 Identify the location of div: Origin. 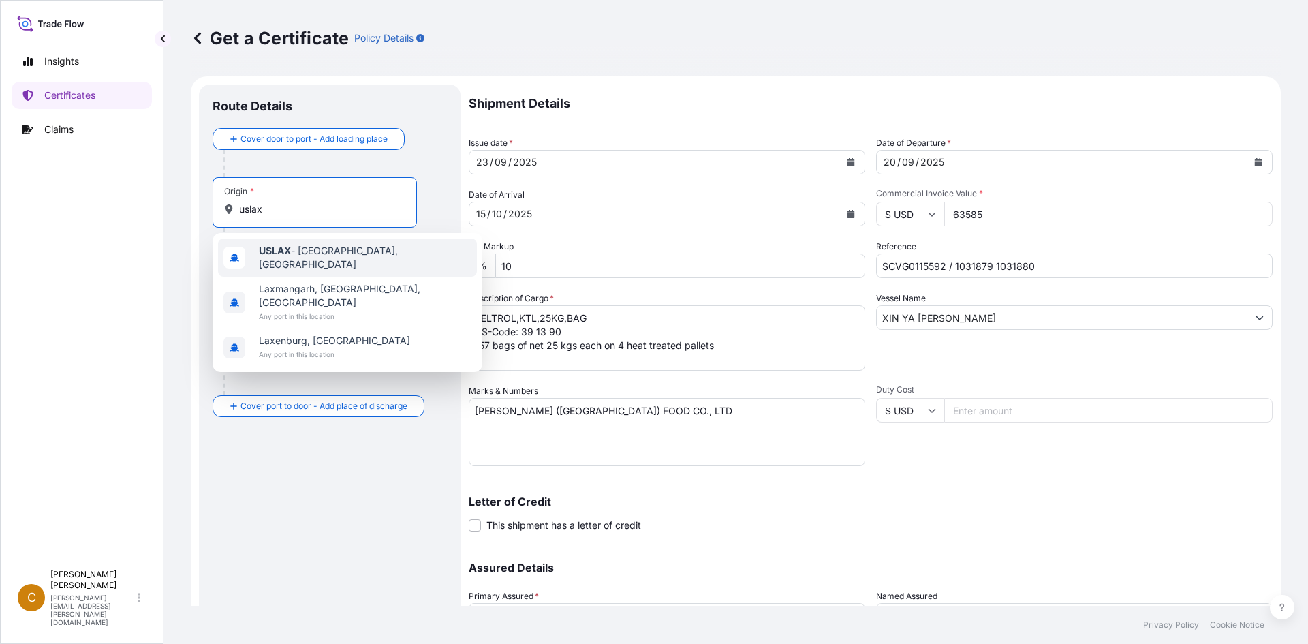
(239, 191).